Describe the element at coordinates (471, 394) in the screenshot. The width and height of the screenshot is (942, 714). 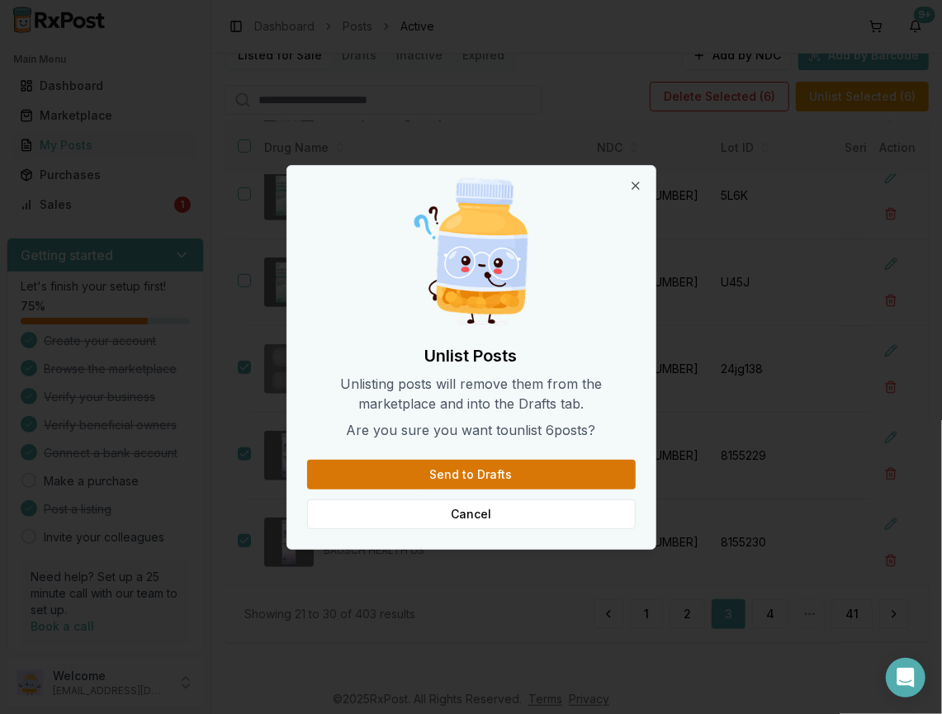
I see `p: Unlisting posts will remove them from the marketplace and into the Drafts tab.` at that location.